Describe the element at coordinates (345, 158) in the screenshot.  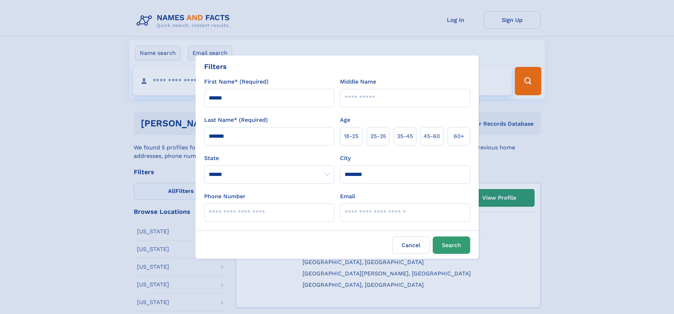
I see `label: City` at that location.